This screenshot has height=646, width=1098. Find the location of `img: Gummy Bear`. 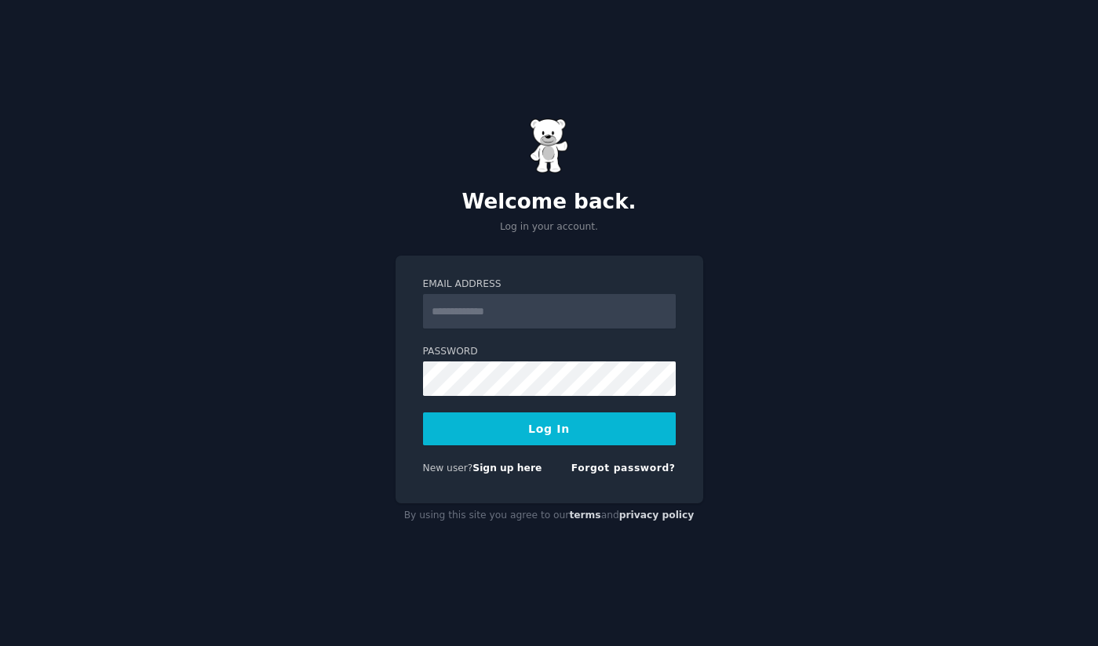

img: Gummy Bear is located at coordinates (549, 146).